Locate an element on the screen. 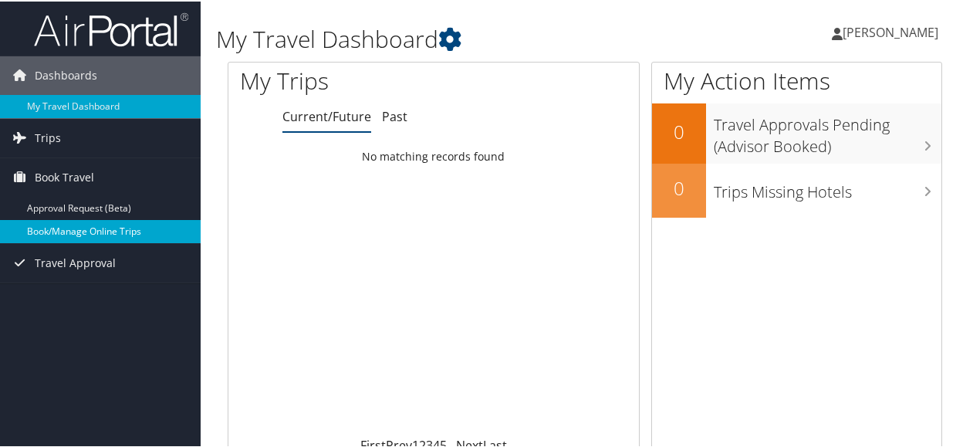 The height and width of the screenshot is (447, 963). a: Current/Future is located at coordinates (326, 115).